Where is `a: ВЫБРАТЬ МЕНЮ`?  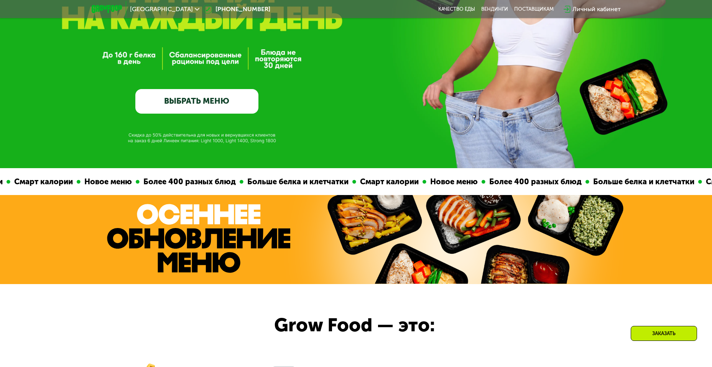
a: ВЫБРАТЬ МЕНЮ is located at coordinates (197, 101).